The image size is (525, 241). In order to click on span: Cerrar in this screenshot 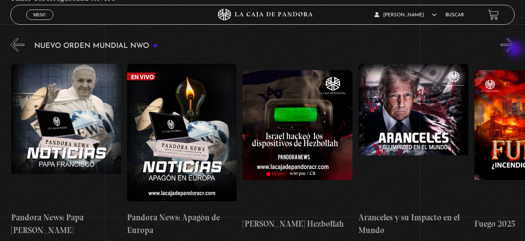, I will do `click(40, 22)`.